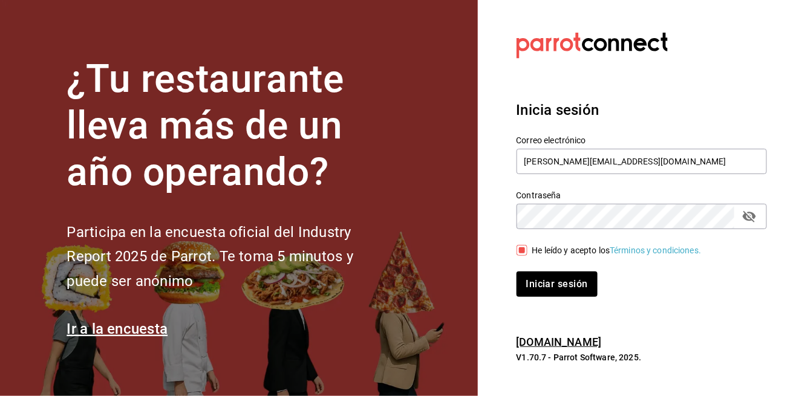  I want to click on h2: Participa en la encuesta oficial del Industry Report 2025 de Parrot. Te toma 5 minutos y puede se..., so click(230, 257).